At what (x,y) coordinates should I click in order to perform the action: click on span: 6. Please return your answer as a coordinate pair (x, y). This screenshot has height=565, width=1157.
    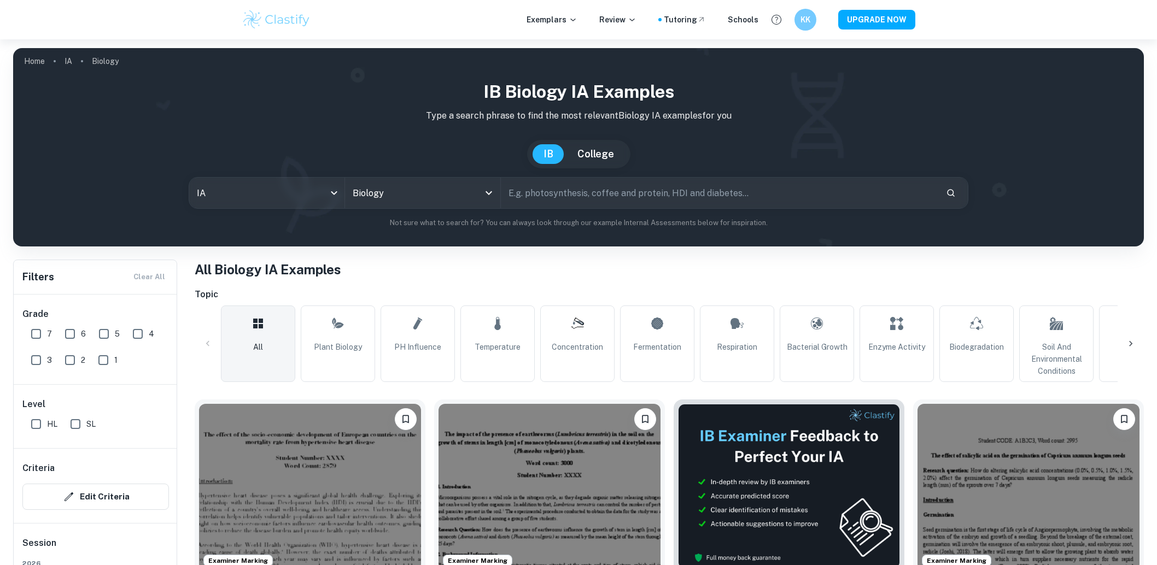
    Looking at the image, I should click on (83, 334).